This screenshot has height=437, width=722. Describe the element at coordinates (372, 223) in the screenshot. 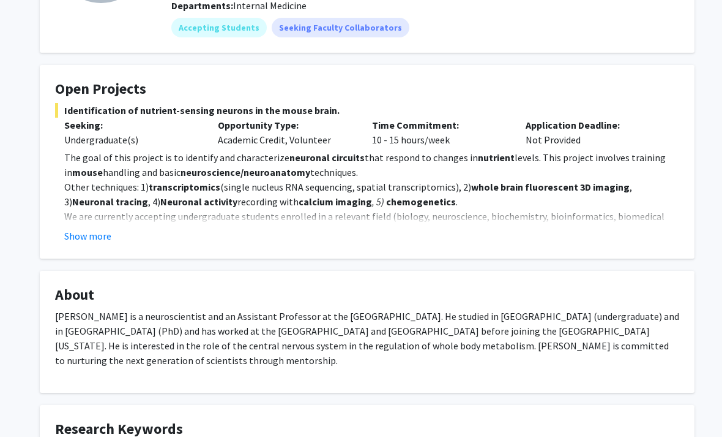

I see `p: We are currently accepting undergraduate students enrolled in a relevant field (biology, neurosci...` at that location.